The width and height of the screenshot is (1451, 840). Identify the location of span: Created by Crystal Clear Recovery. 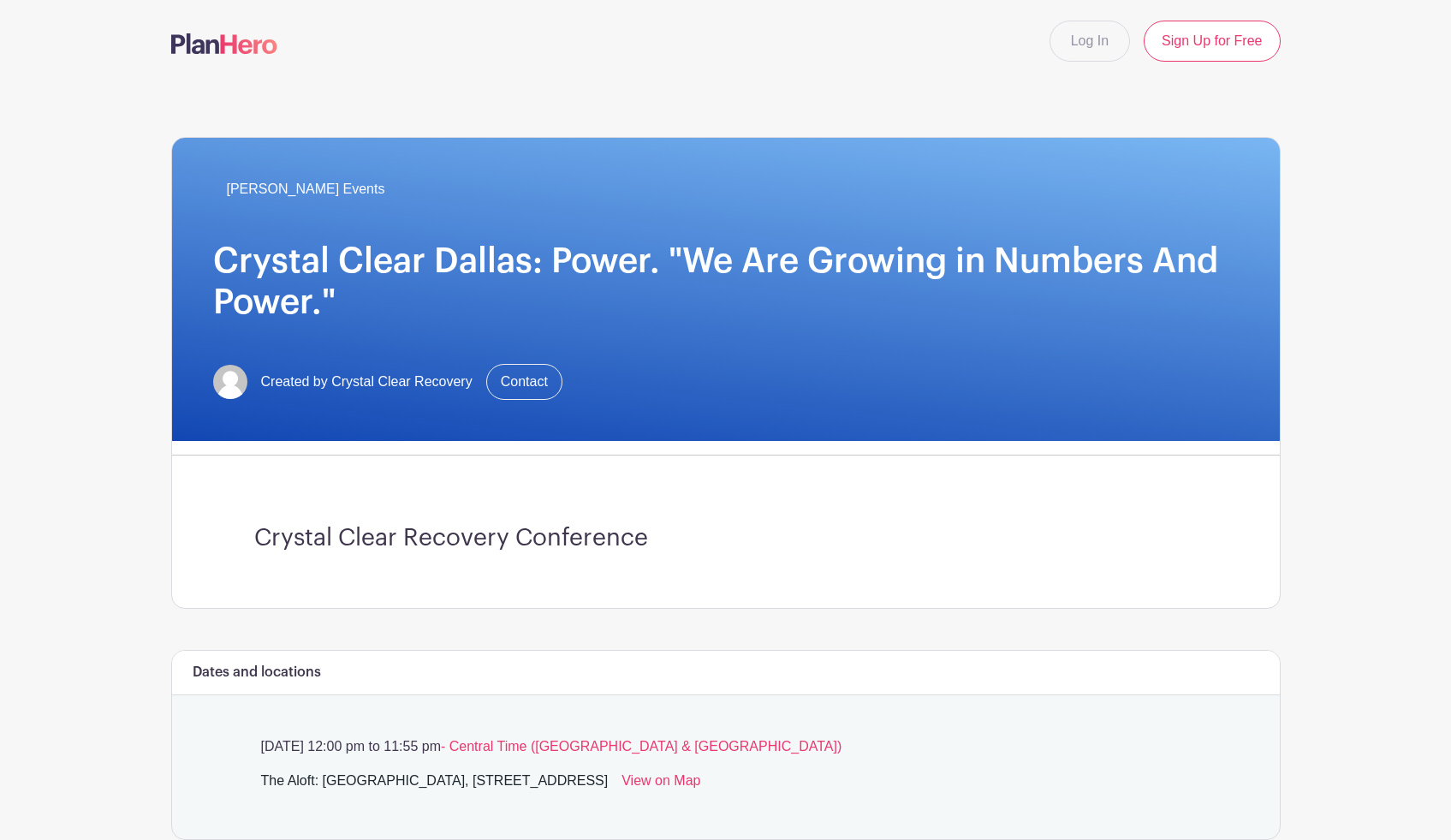
(367, 382).